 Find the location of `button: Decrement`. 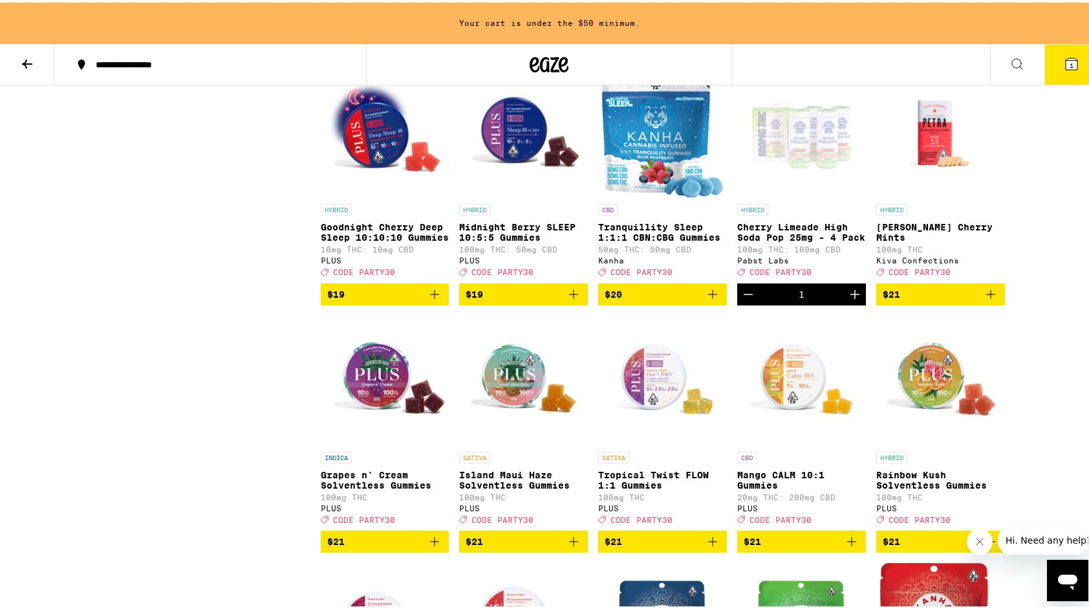

button: Decrement is located at coordinates (748, 292).